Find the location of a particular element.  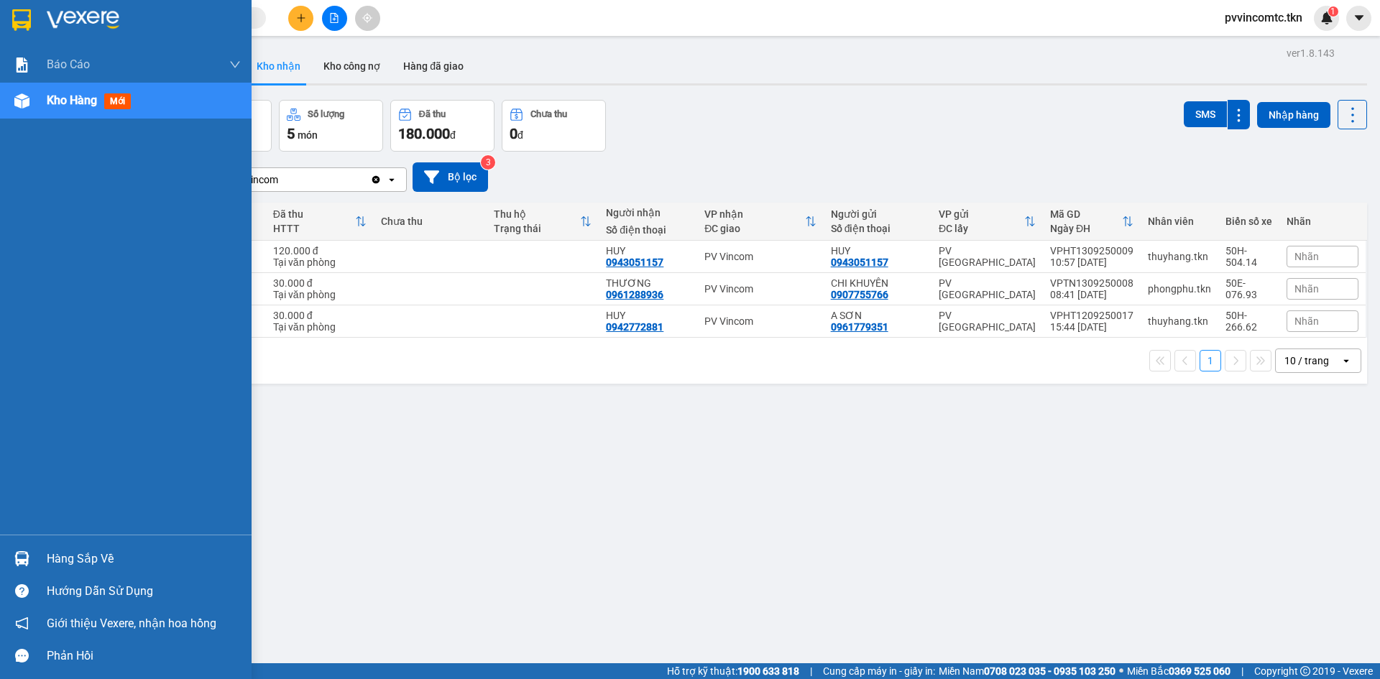

div: Đã thu is located at coordinates (432, 114).